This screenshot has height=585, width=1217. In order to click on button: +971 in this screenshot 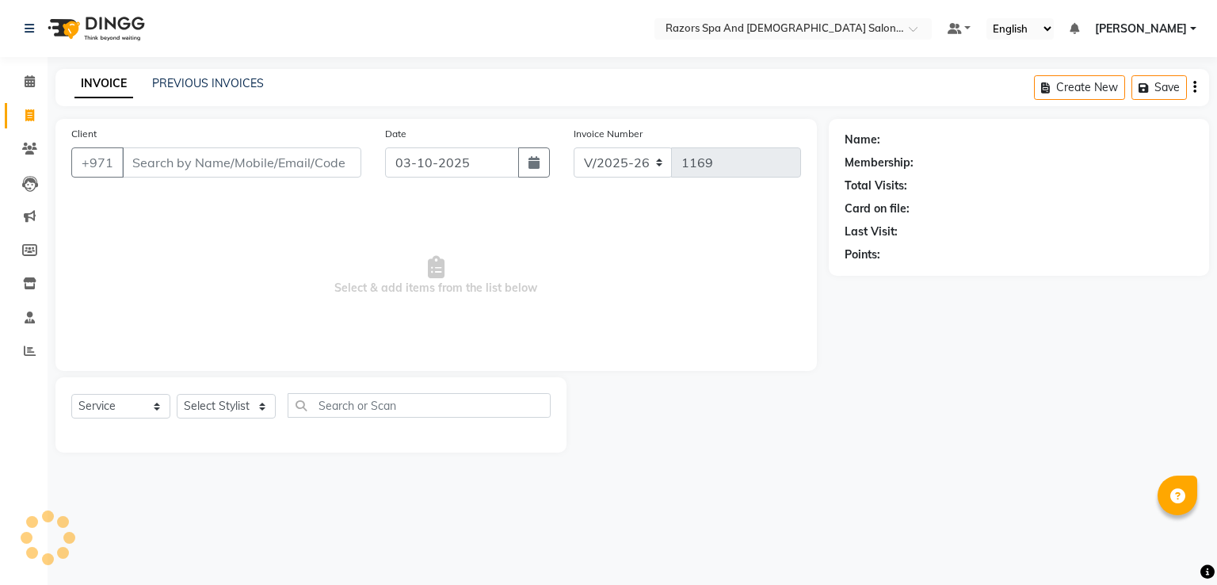, I will do `click(97, 162)`.